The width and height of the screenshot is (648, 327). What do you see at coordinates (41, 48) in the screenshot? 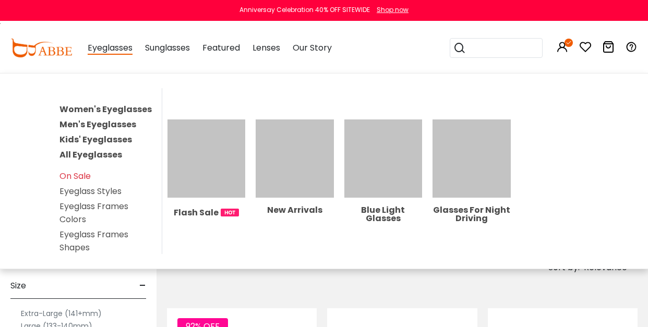
I see `img: abbeglasses.com` at bounding box center [41, 48].